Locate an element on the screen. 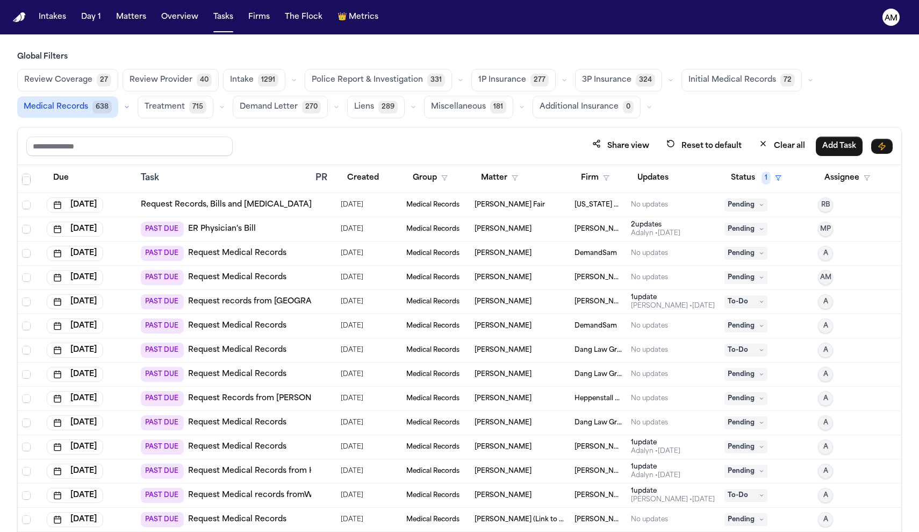 Image resolution: width=919 pixels, height=532 pixels. a: crownMetrics is located at coordinates (358, 17).